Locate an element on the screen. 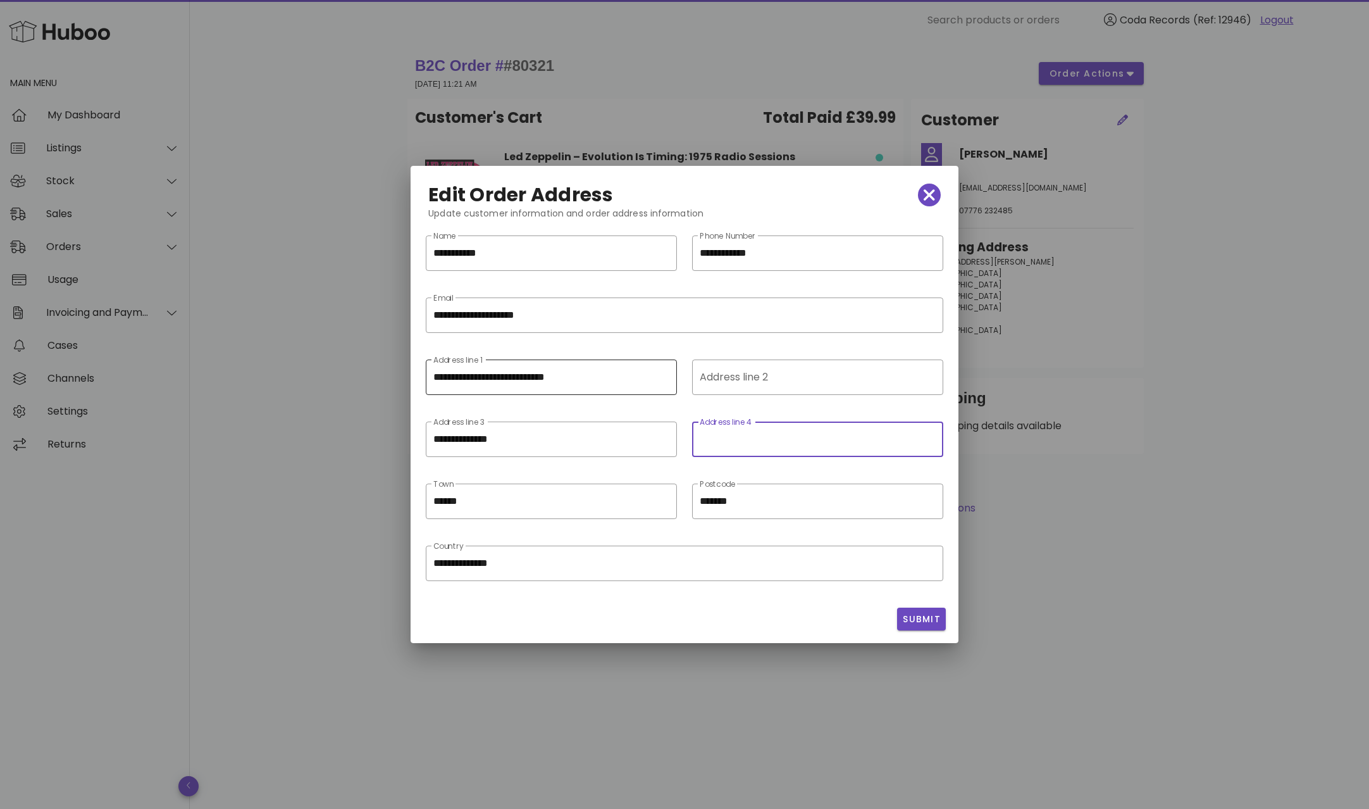  label: Email is located at coordinates (443, 298).